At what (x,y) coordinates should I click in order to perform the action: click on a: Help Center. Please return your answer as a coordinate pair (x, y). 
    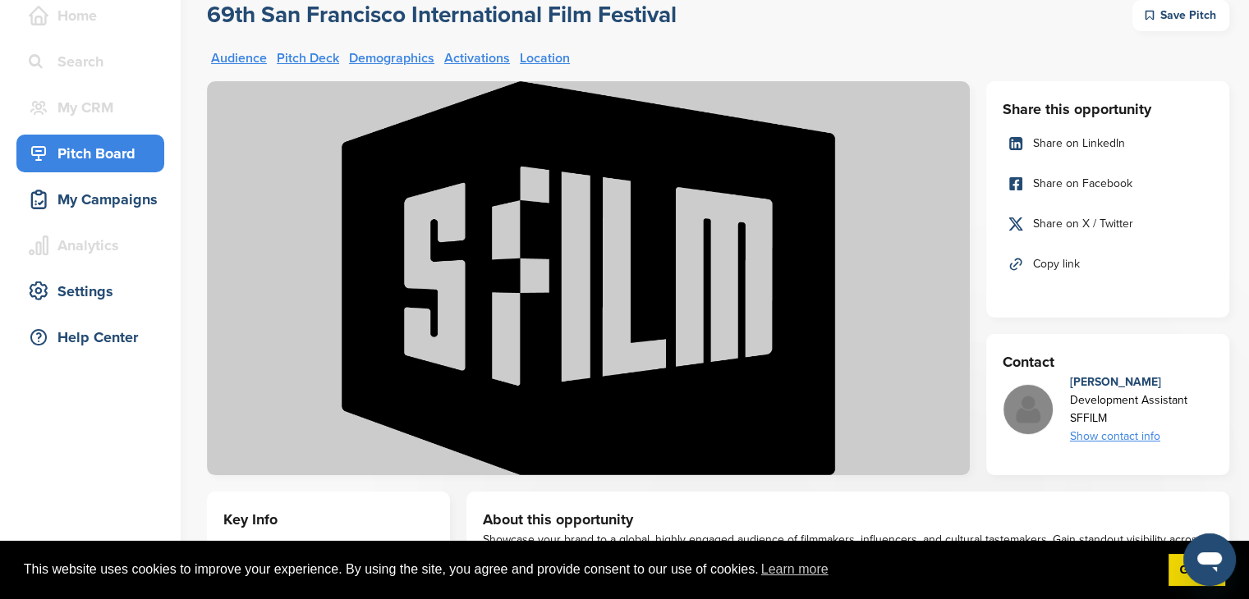
    Looking at the image, I should click on (90, 338).